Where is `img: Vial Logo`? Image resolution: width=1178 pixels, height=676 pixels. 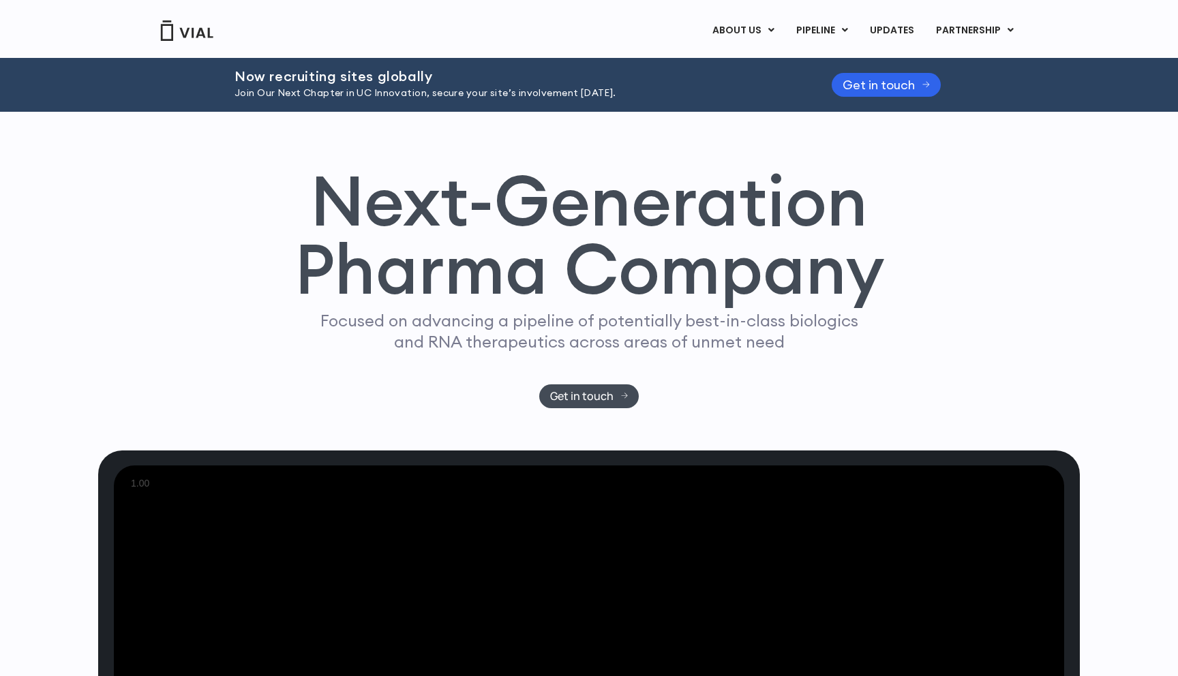 img: Vial Logo is located at coordinates (187, 31).